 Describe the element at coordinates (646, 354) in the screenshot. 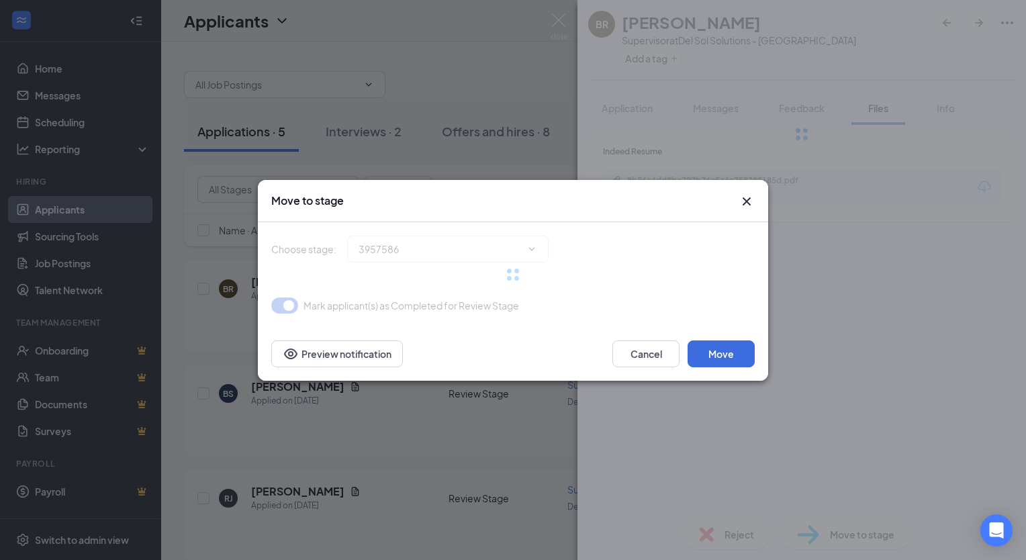

I see `button: Cancel` at that location.